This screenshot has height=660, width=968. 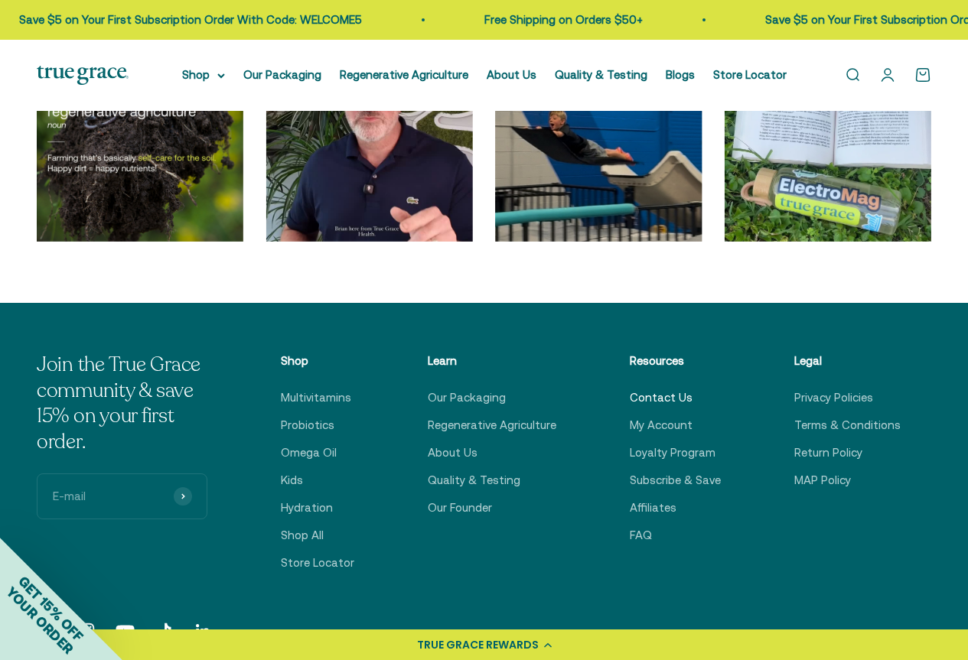 What do you see at coordinates (292, 481) in the screenshot?
I see `a: Kids` at bounding box center [292, 481].